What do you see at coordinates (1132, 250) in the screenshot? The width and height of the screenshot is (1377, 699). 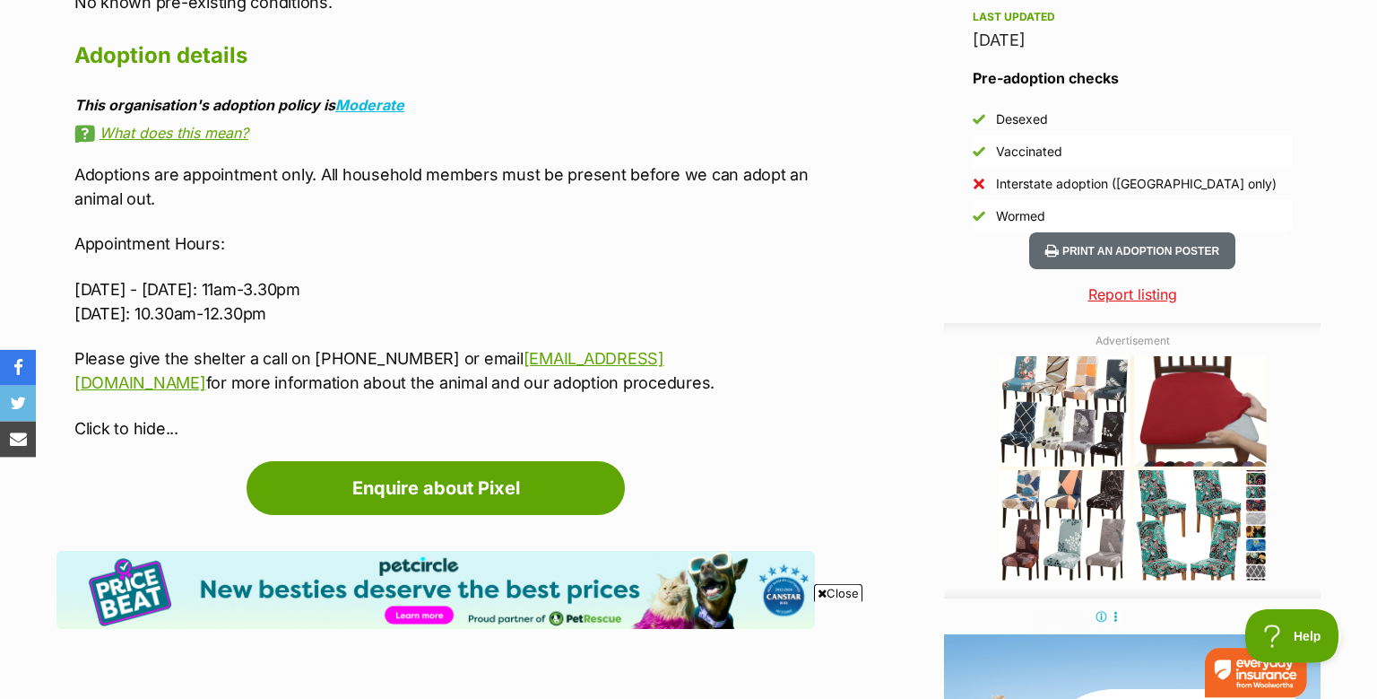 I see `button: Print an adoption poster` at bounding box center [1132, 250].